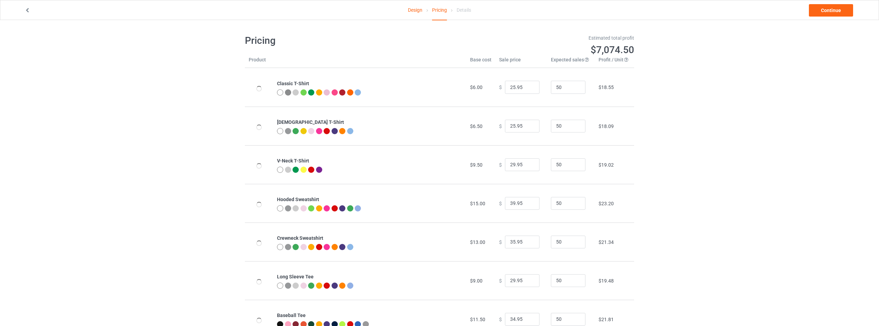 Image resolution: width=879 pixels, height=326 pixels. What do you see at coordinates (259, 62) in the screenshot?
I see `th: Product` at bounding box center [259, 62].